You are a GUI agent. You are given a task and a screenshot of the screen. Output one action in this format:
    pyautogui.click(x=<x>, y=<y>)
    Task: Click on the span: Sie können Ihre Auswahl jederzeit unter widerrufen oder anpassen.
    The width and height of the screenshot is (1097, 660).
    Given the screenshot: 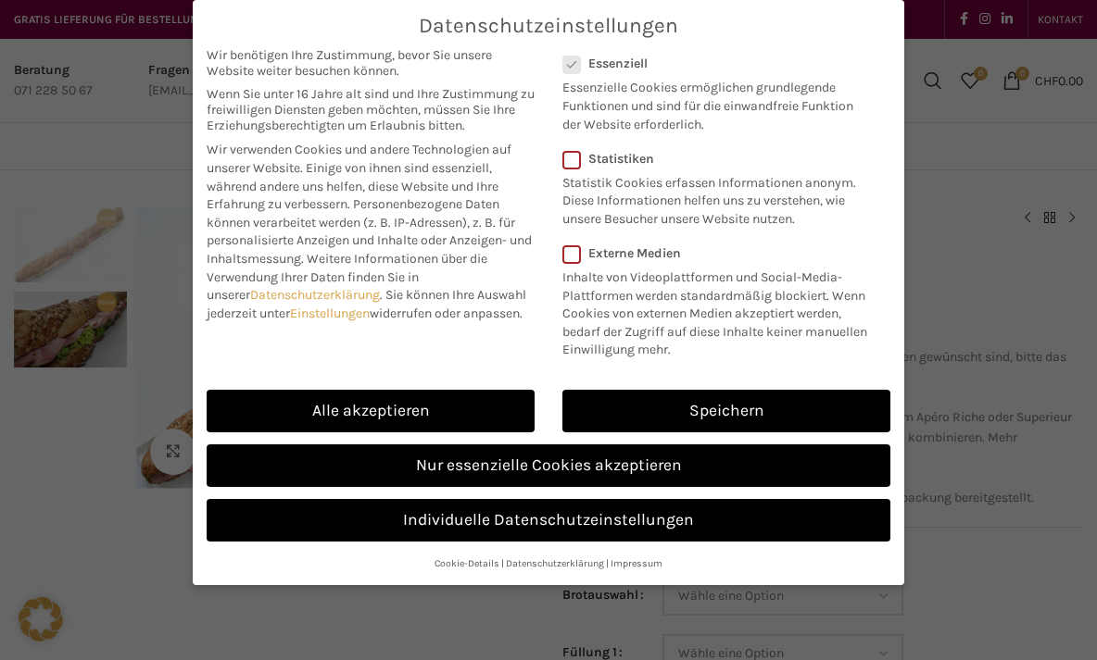 What is the action you would take?
    pyautogui.click(x=366, y=304)
    